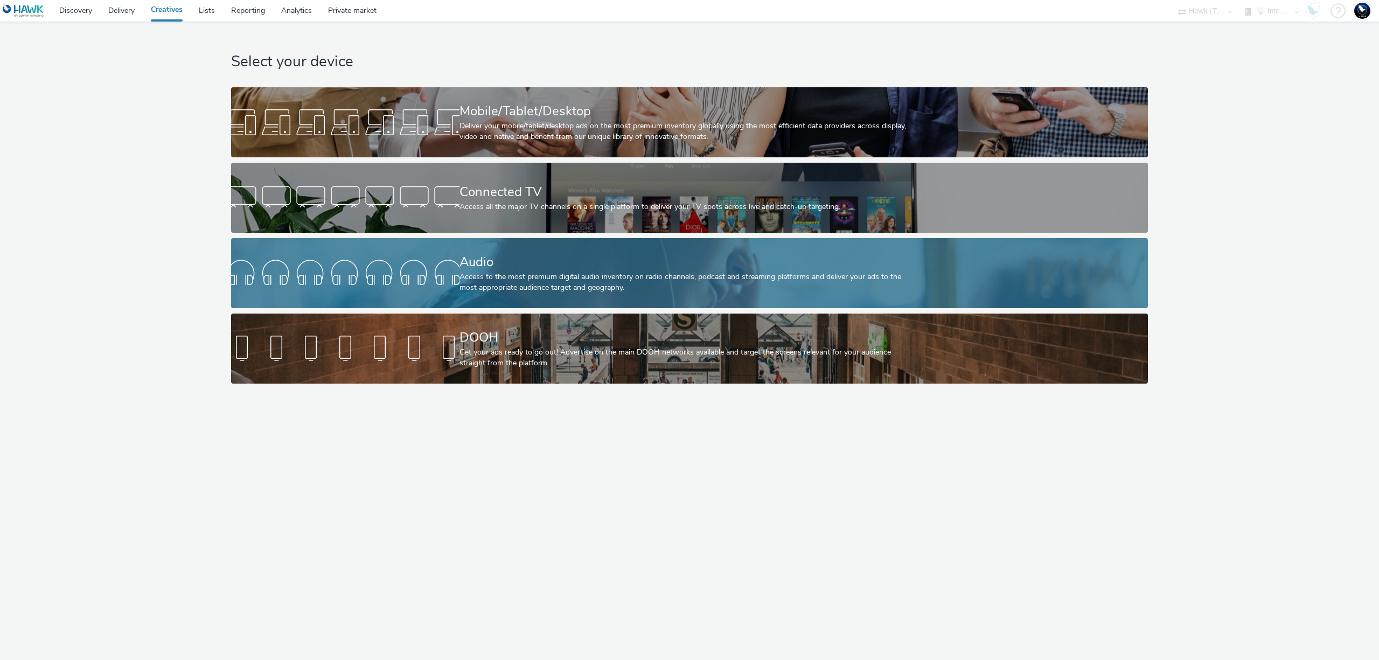 The height and width of the screenshot is (660, 1379). I want to click on div: Get your ads ready to go out! Advertise on the main DOOH networks available and target the screen..., so click(687, 358).